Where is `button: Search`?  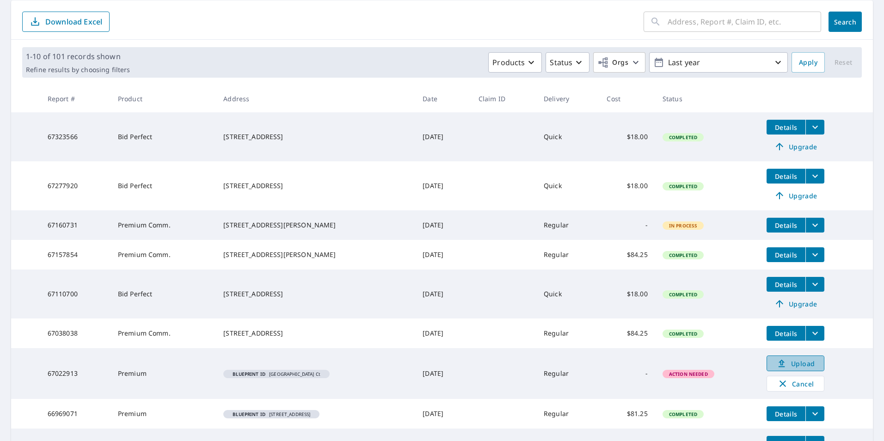 button: Search is located at coordinates (845, 22).